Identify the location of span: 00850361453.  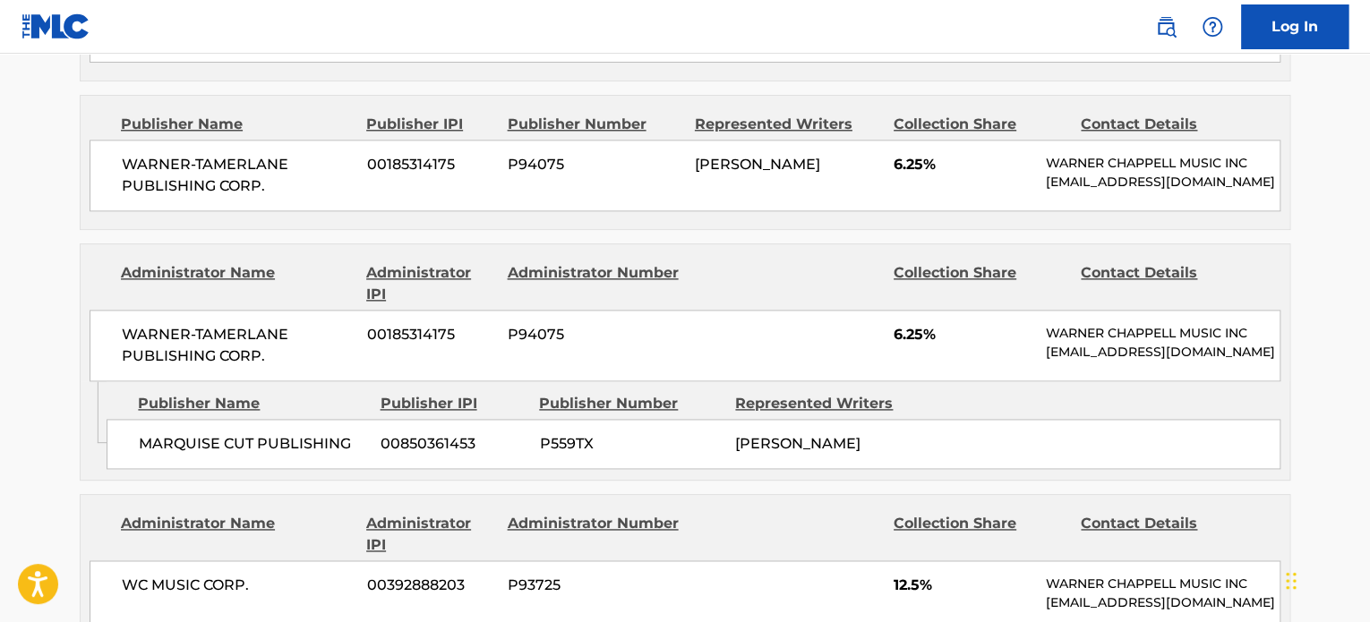
(453, 444).